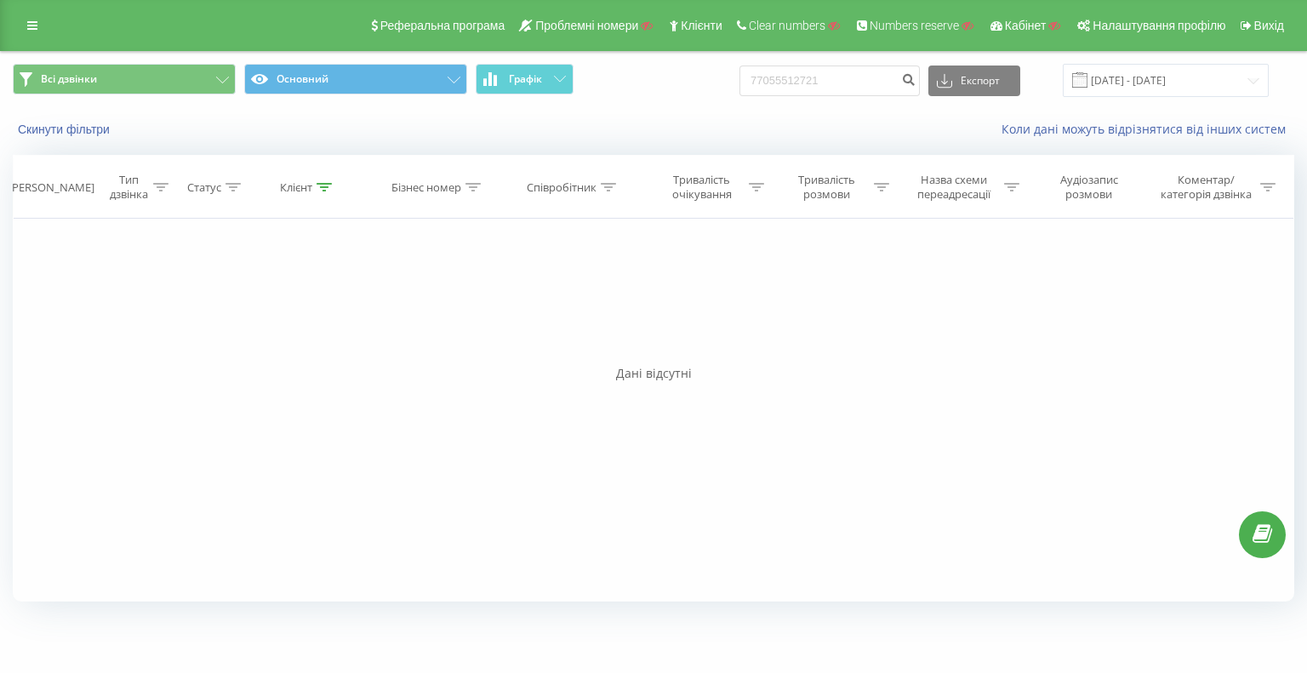 Image resolution: width=1307 pixels, height=673 pixels. I want to click on div: Аудіозапис розмови, so click(1089, 187).